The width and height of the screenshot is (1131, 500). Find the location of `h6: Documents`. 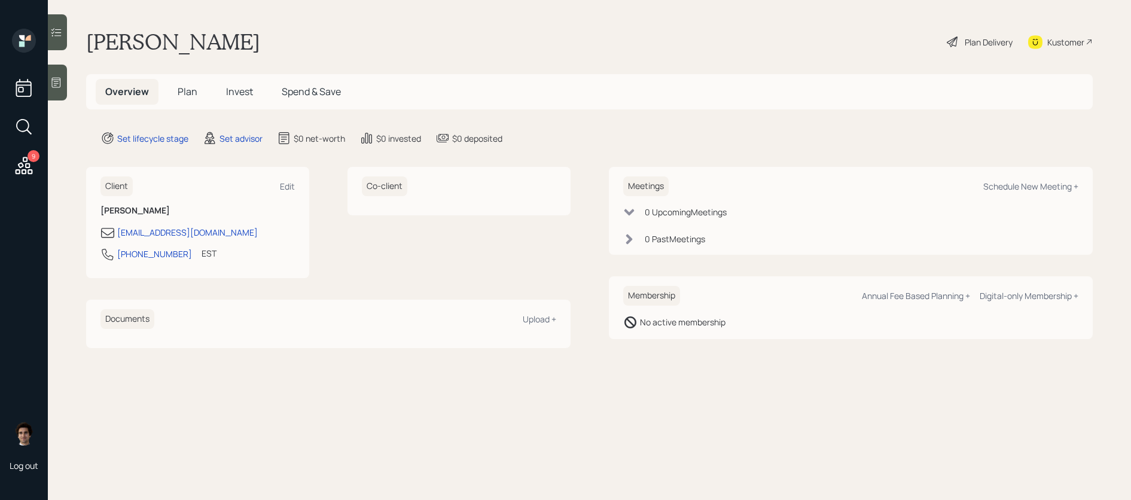

h6: Documents is located at coordinates (127, 319).